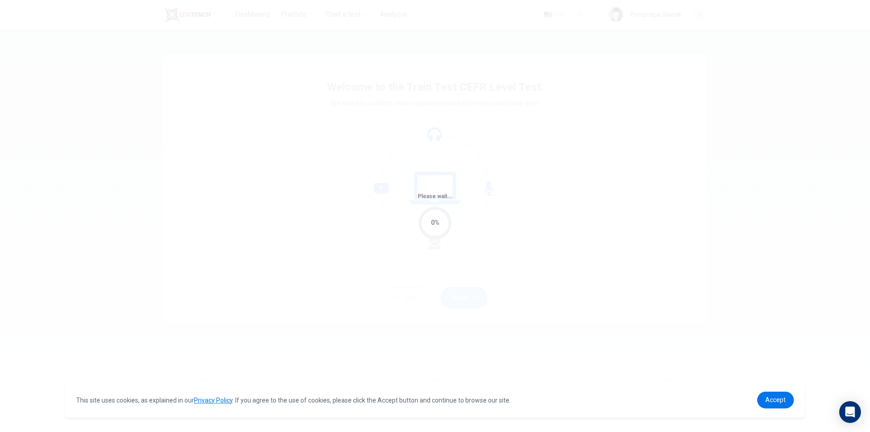 Image resolution: width=870 pixels, height=432 pixels. What do you see at coordinates (213, 400) in the screenshot?
I see `a: Privacy Policy` at bounding box center [213, 400].